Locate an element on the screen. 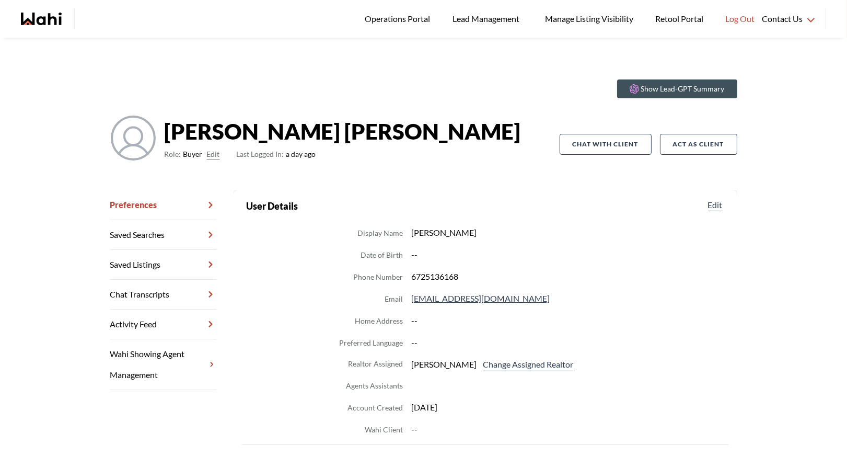  span: Operations Portal is located at coordinates (399, 19).